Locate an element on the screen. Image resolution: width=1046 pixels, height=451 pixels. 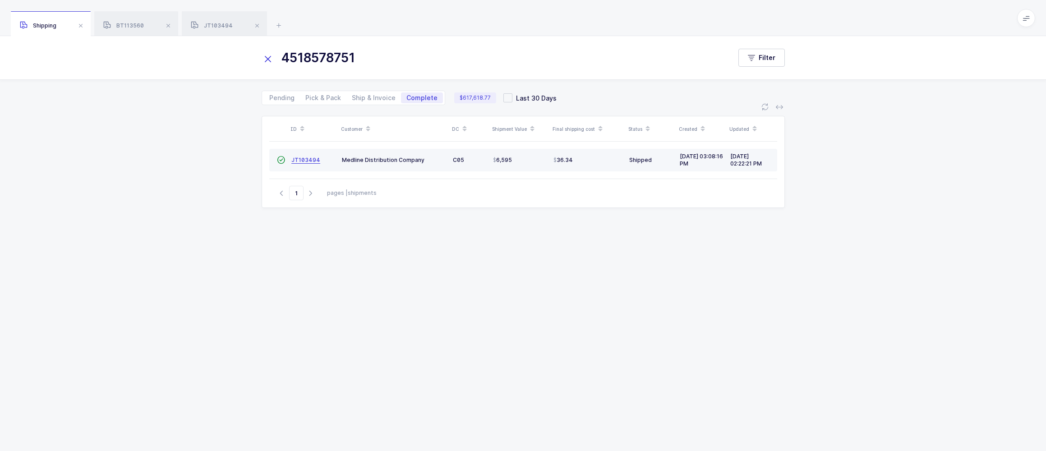
span: BT113560 is located at coordinates (124, 25).